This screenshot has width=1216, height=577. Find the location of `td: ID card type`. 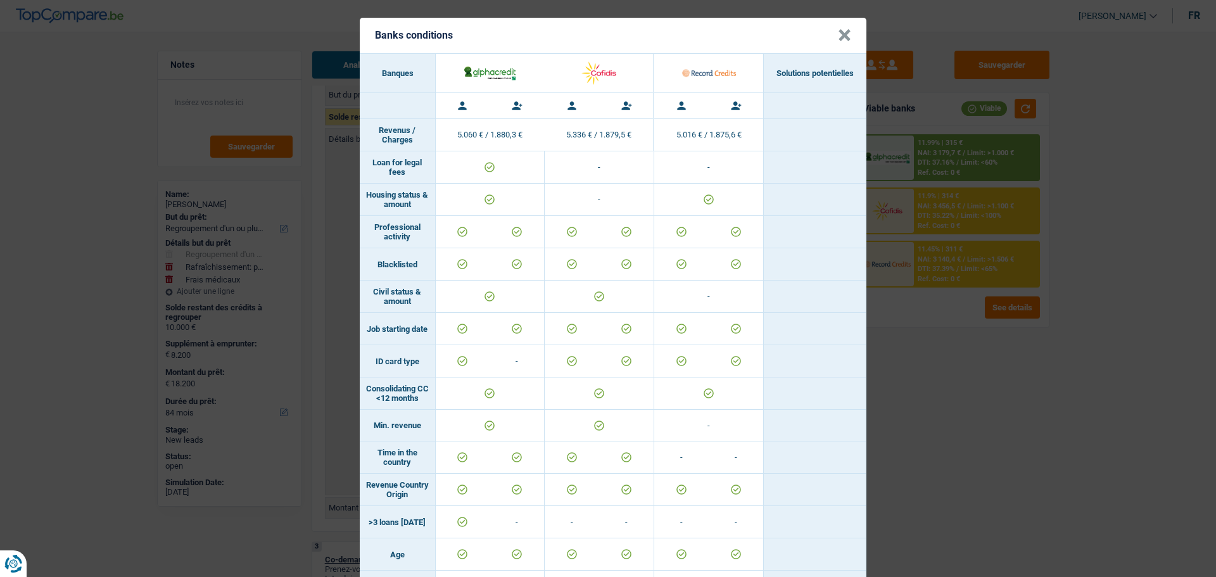

td: ID card type is located at coordinates (398, 361).